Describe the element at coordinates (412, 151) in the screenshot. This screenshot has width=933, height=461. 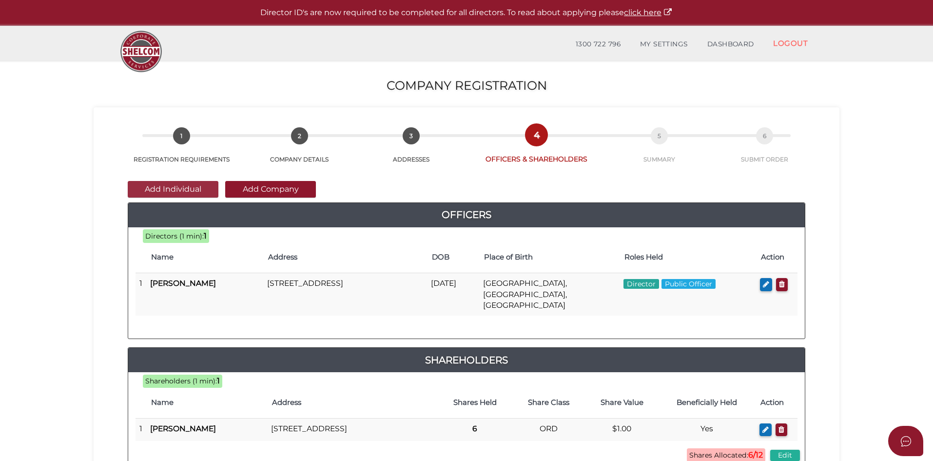
I see `a: 3ADDRESSES` at that location.